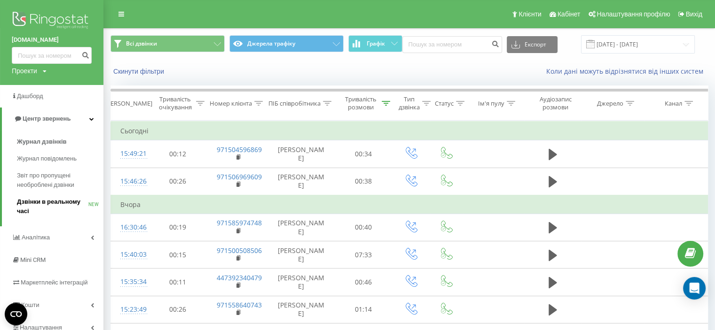  I want to click on button: Скинути фільтри, so click(140, 71).